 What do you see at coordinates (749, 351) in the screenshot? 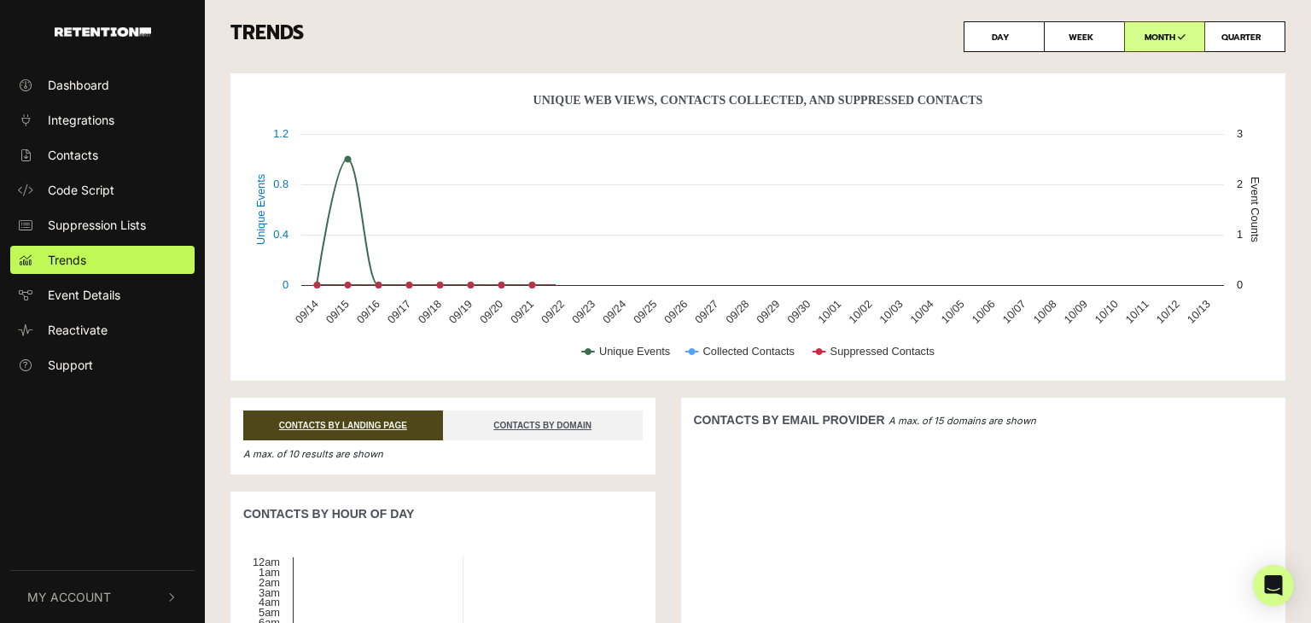
I see `text: Collected Contacts` at bounding box center [749, 351].